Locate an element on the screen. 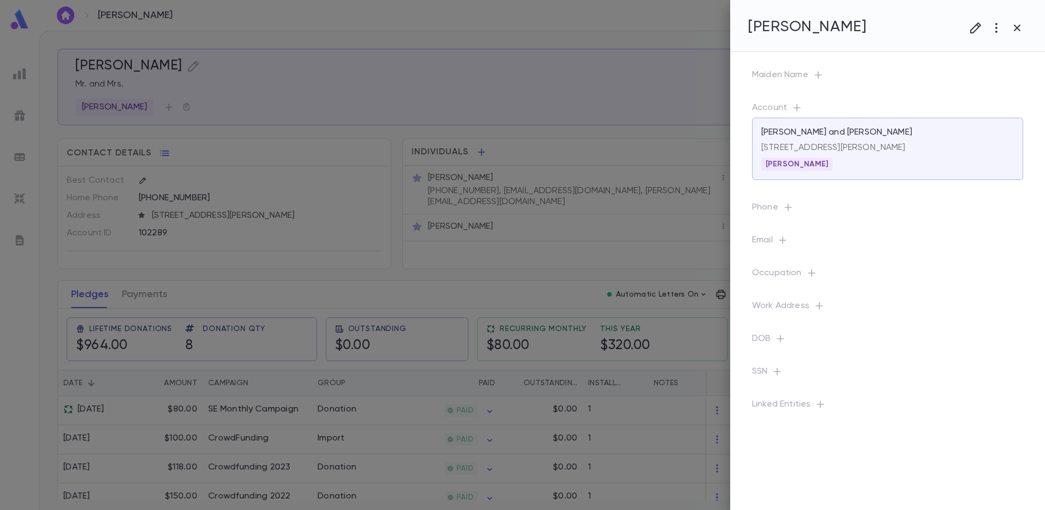 The height and width of the screenshot is (510, 1045). p: Work Address is located at coordinates (888, 308).